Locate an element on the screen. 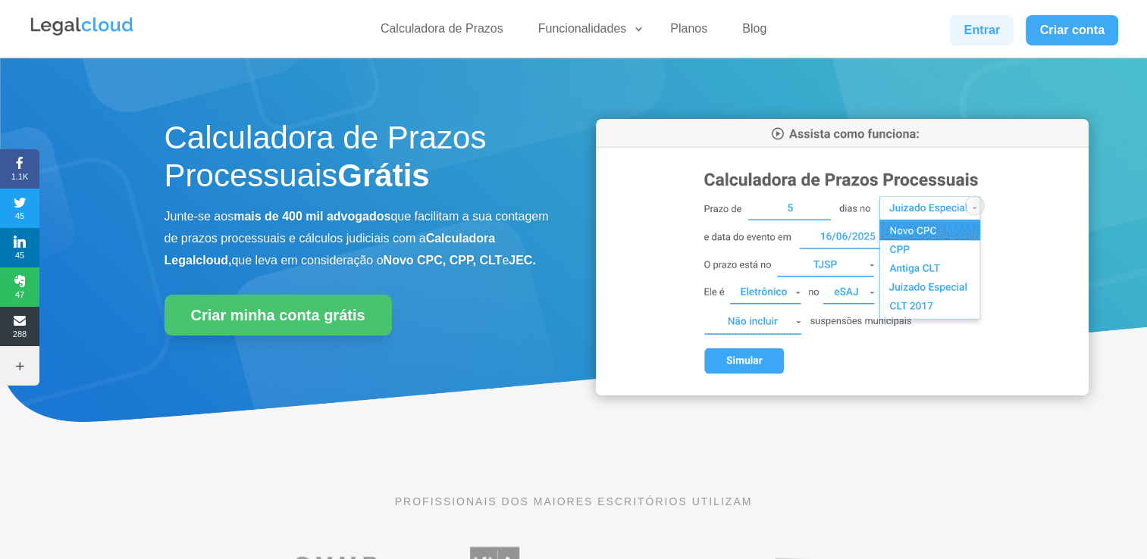 This screenshot has width=1147, height=559. strong: Grátis is located at coordinates (383, 175).